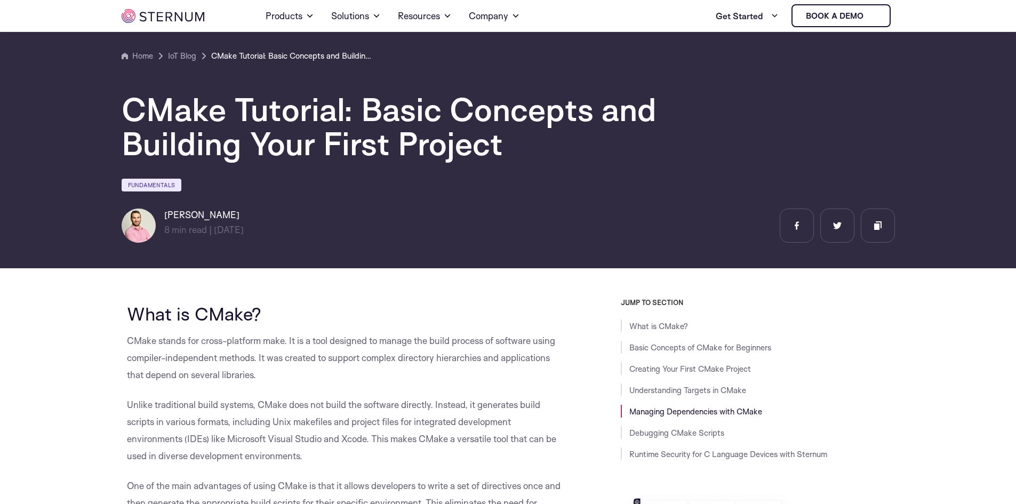 This screenshot has height=504, width=1016. I want to click on p: Unlike traditional build systems, CMake does not build the software directly. Instead, it generat..., so click(347, 431).